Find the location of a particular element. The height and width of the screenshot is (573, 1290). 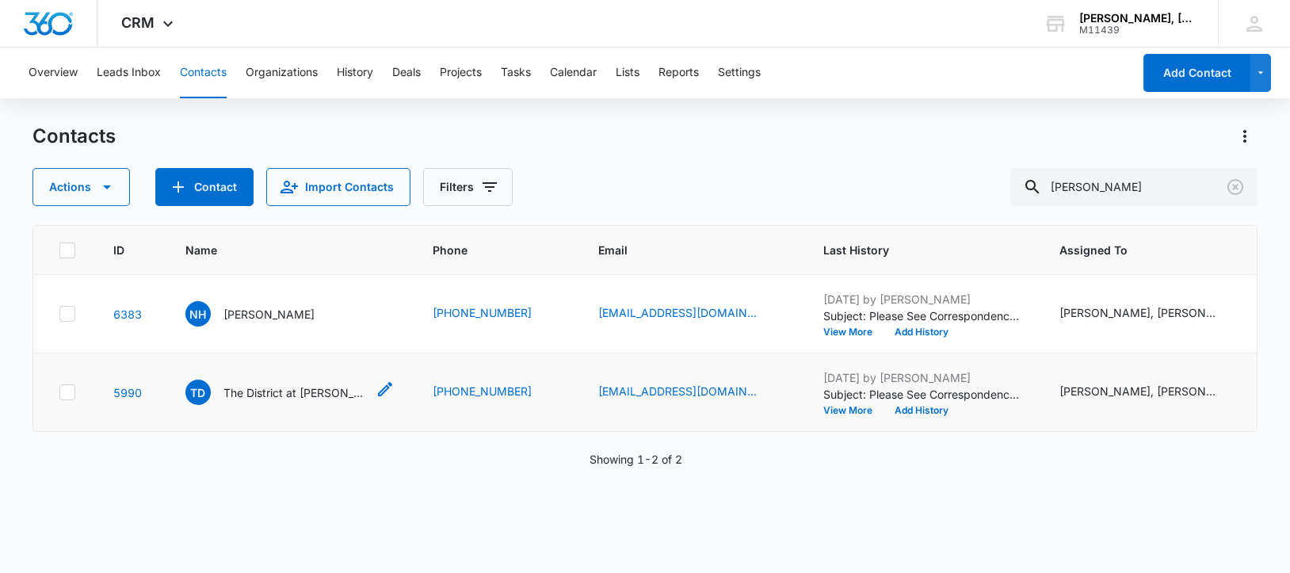

input: Search Contacts is located at coordinates (1133, 187).